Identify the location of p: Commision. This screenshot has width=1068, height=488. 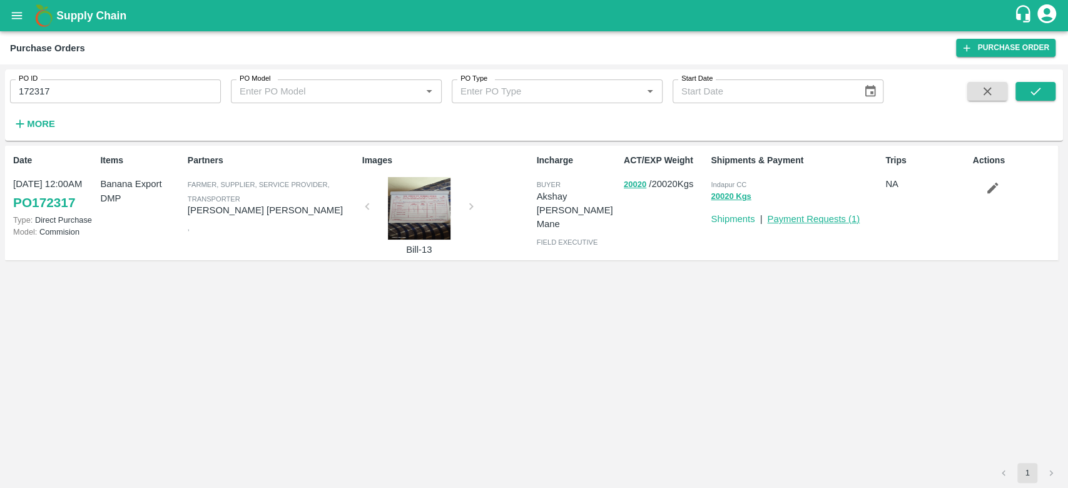
(54, 232).